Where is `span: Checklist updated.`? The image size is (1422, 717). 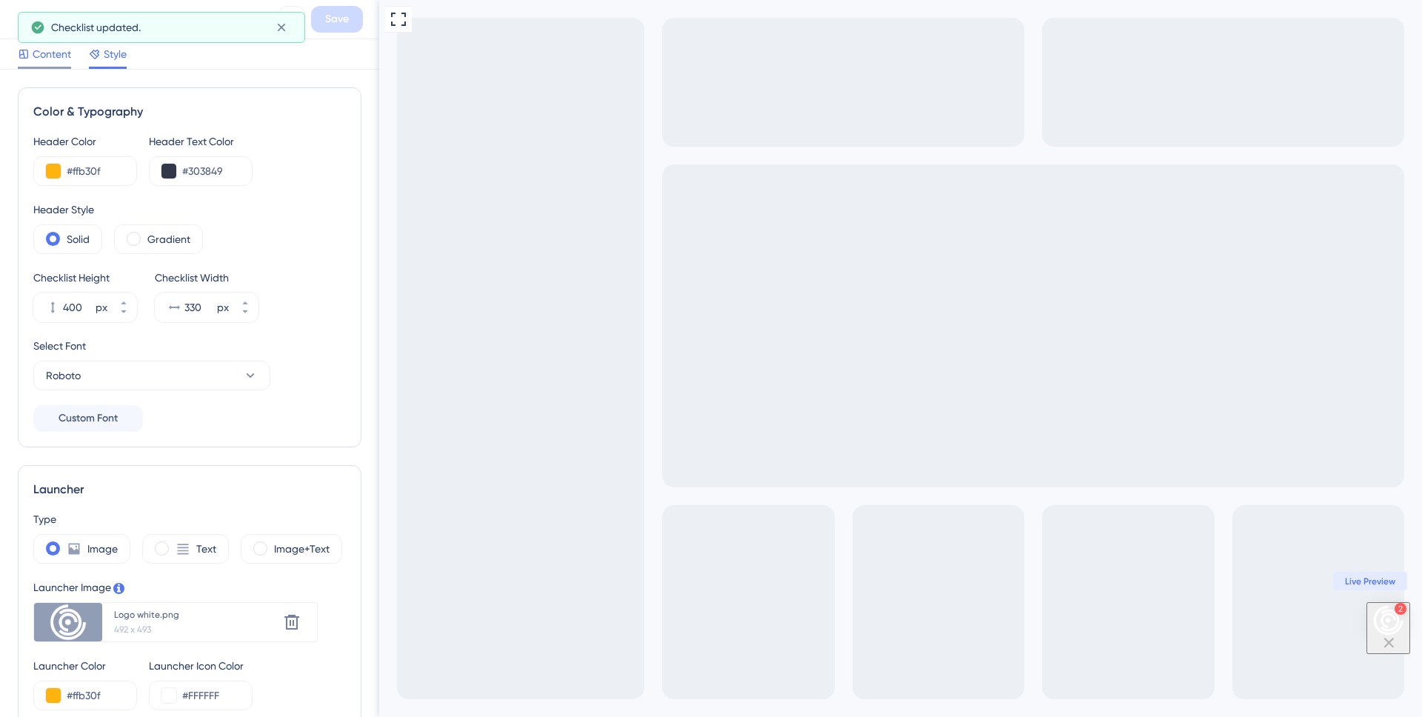 span: Checklist updated. is located at coordinates (96, 27).